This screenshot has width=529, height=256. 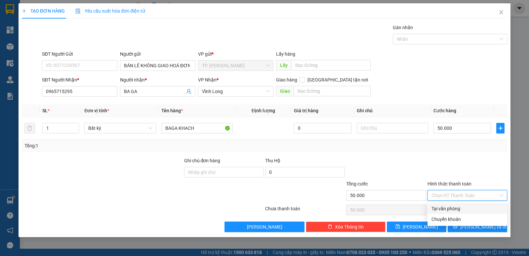 What do you see at coordinates (500, 128) in the screenshot?
I see `button: plus` at bounding box center [500, 128].